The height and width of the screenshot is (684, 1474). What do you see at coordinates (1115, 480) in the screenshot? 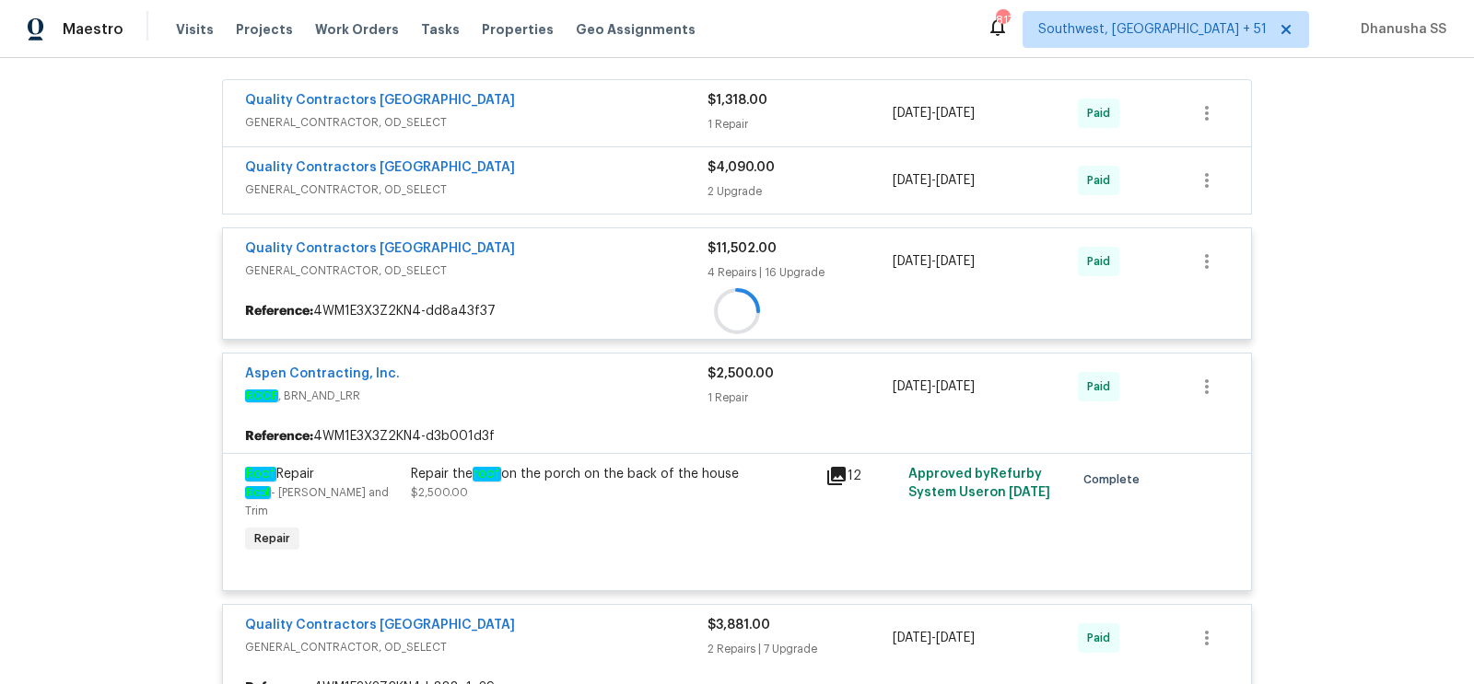
I see `span: Complete` at bounding box center [1115, 480].